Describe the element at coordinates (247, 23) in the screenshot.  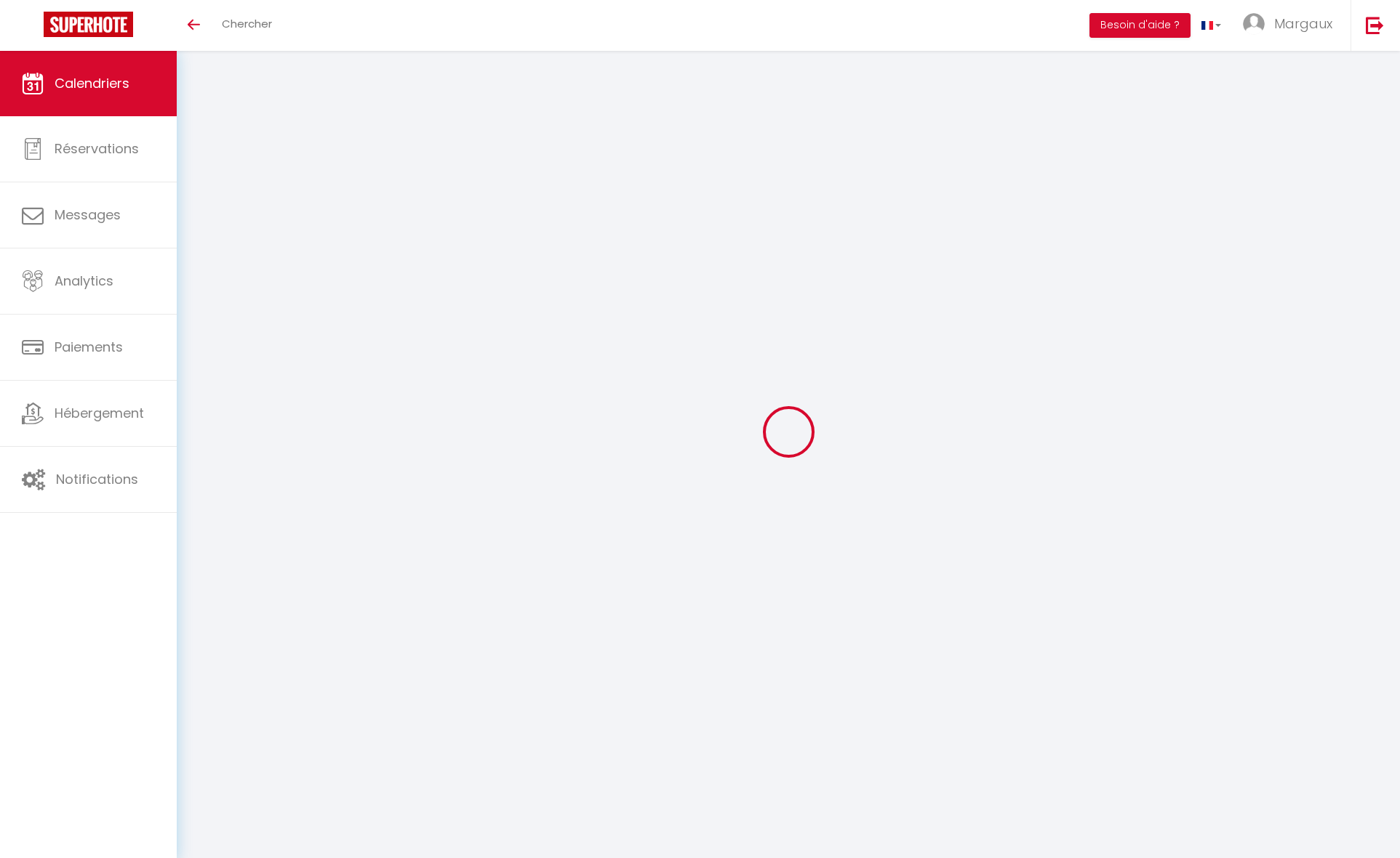
I see `span: Chercher` at that location.